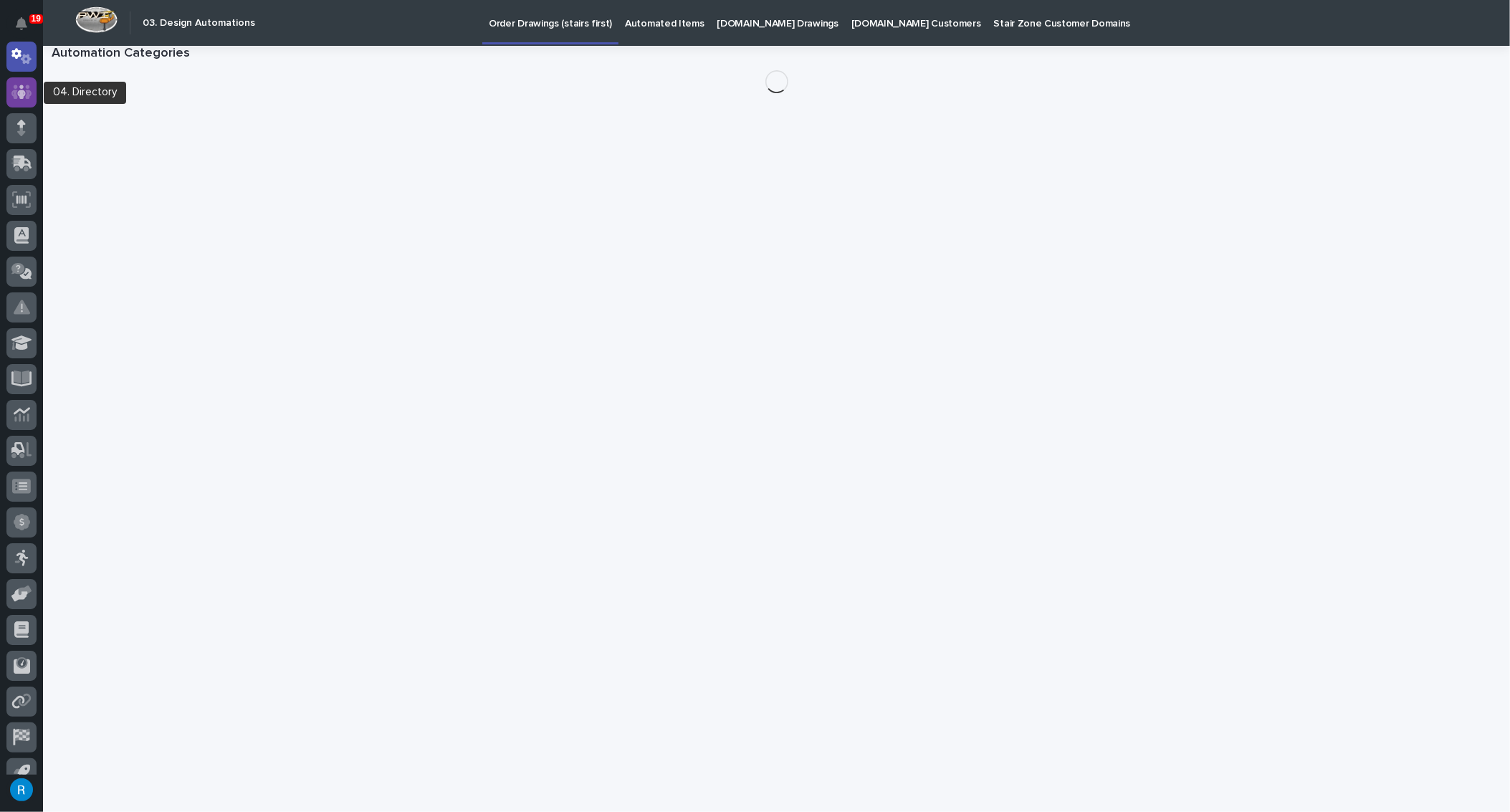 The height and width of the screenshot is (812, 1510). Describe the element at coordinates (21, 23) in the screenshot. I see `button: Notifications` at that location.